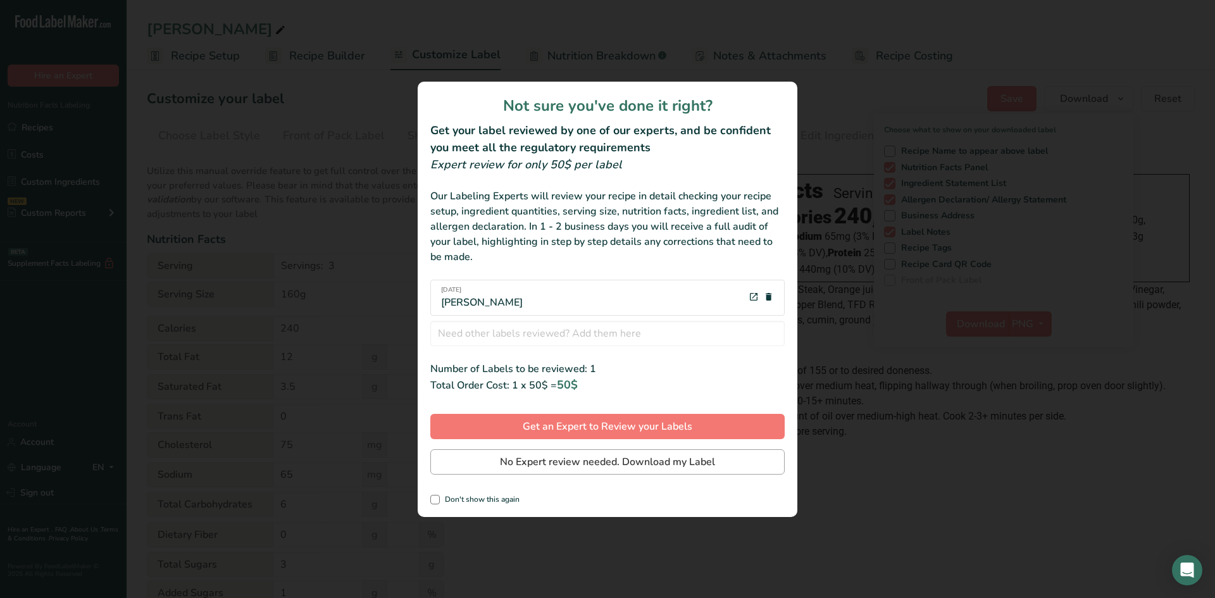 This screenshot has height=598, width=1215. What do you see at coordinates (607, 227) in the screenshot?
I see `div: Our Labeling Experts will review your recipe in detail checking your recipe setup, ingredient qua...` at bounding box center [607, 227].